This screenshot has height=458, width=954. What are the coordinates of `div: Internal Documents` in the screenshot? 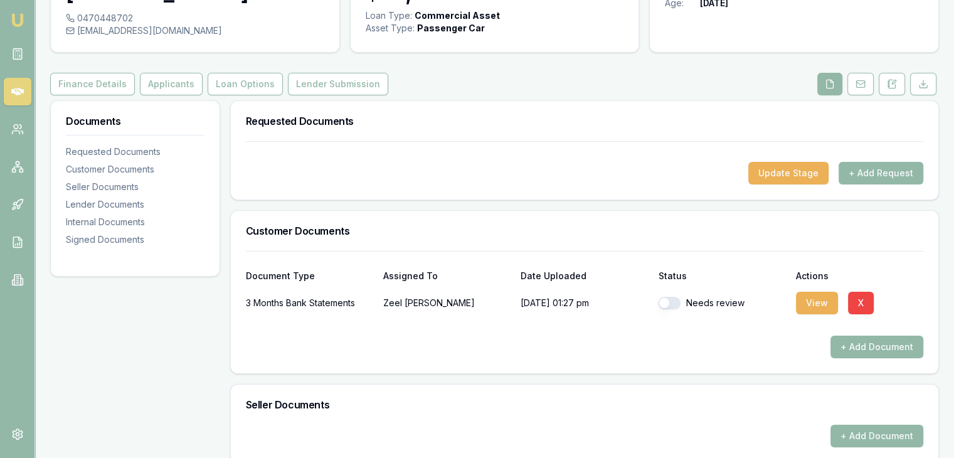 It's located at (135, 222).